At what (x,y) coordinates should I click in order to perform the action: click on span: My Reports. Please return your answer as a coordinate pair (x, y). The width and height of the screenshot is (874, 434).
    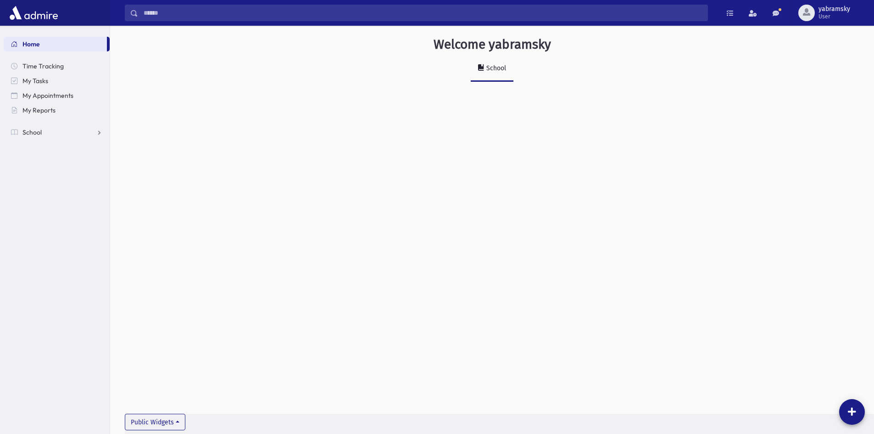
    Looking at the image, I should click on (39, 110).